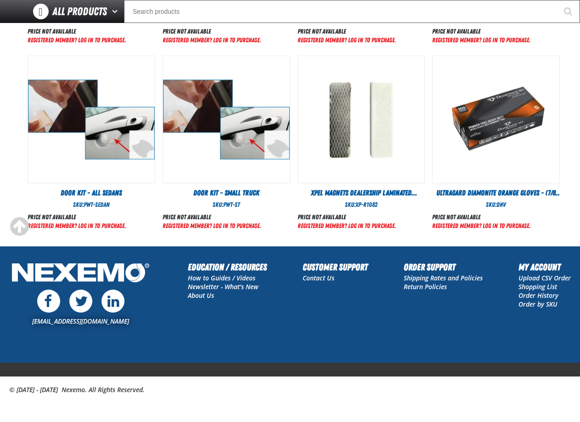  Describe the element at coordinates (538, 286) in the screenshot. I see `a: Shopping List` at that location.